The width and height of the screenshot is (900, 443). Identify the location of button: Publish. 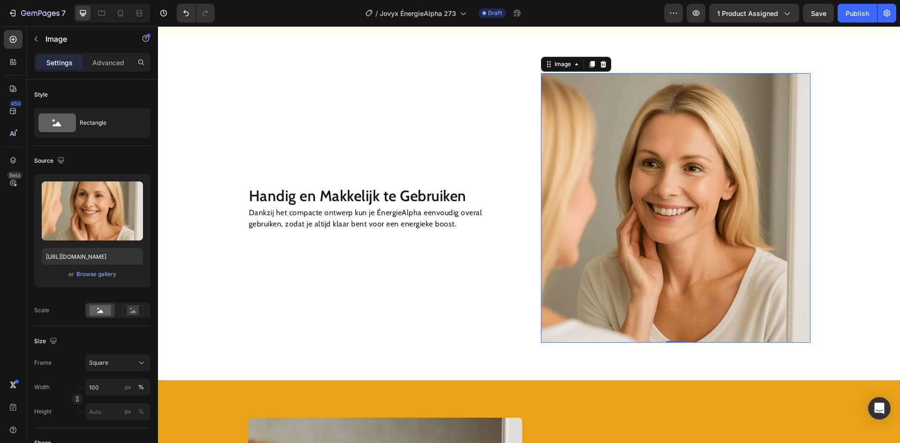
(858, 13).